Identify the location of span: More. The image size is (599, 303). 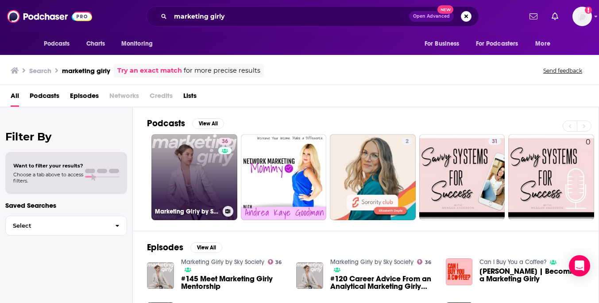
(542, 44).